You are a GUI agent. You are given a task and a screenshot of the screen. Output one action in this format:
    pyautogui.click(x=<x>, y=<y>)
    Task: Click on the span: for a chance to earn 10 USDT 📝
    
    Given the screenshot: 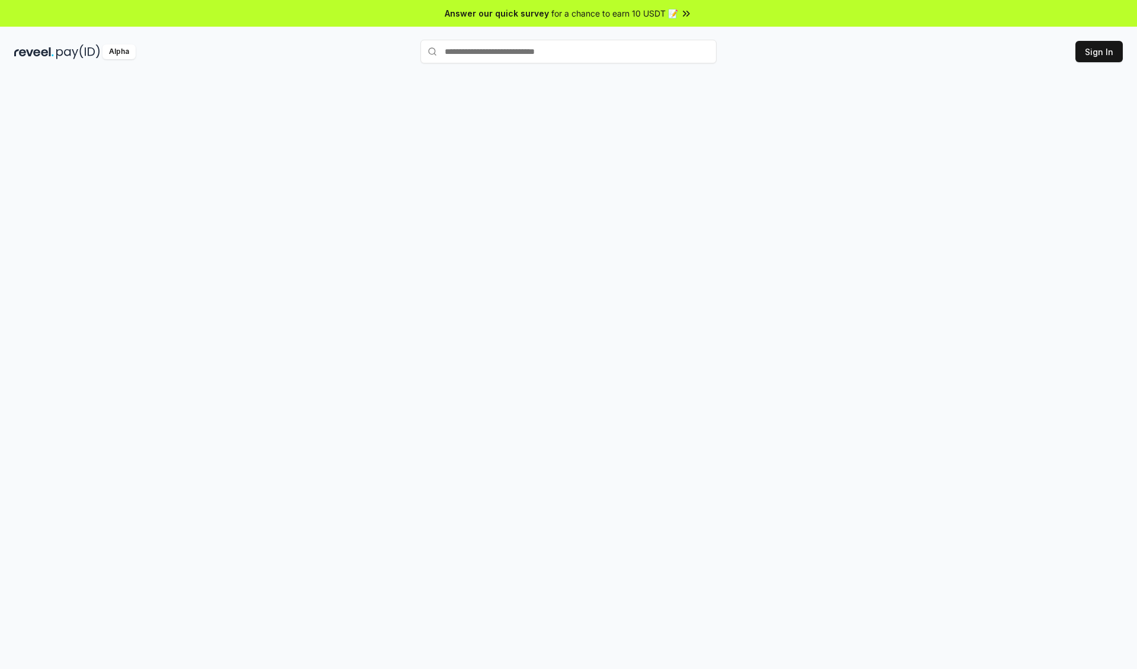 What is the action you would take?
    pyautogui.click(x=615, y=13)
    